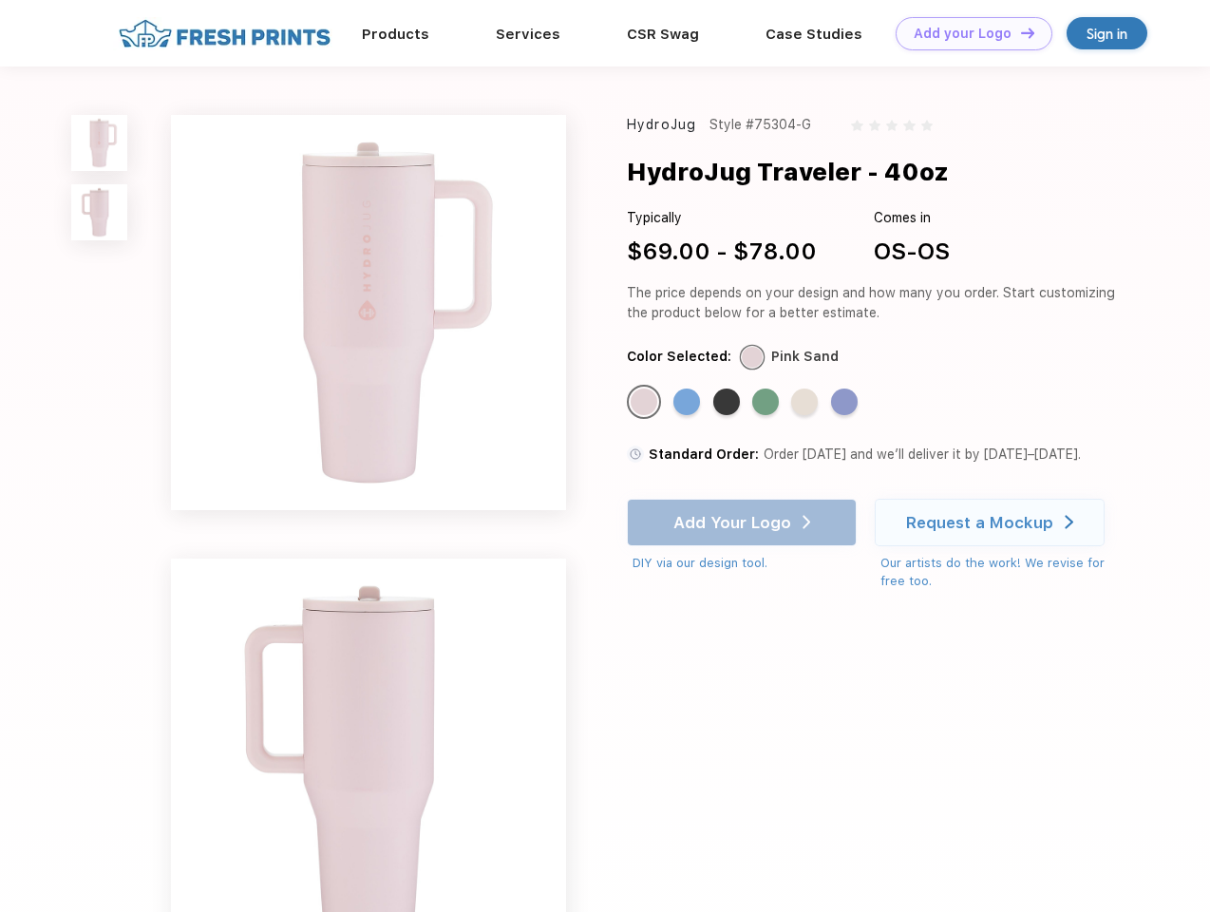 The height and width of the screenshot is (912, 1210). Describe the element at coordinates (979, 522) in the screenshot. I see `div: Request a Mockup` at that location.